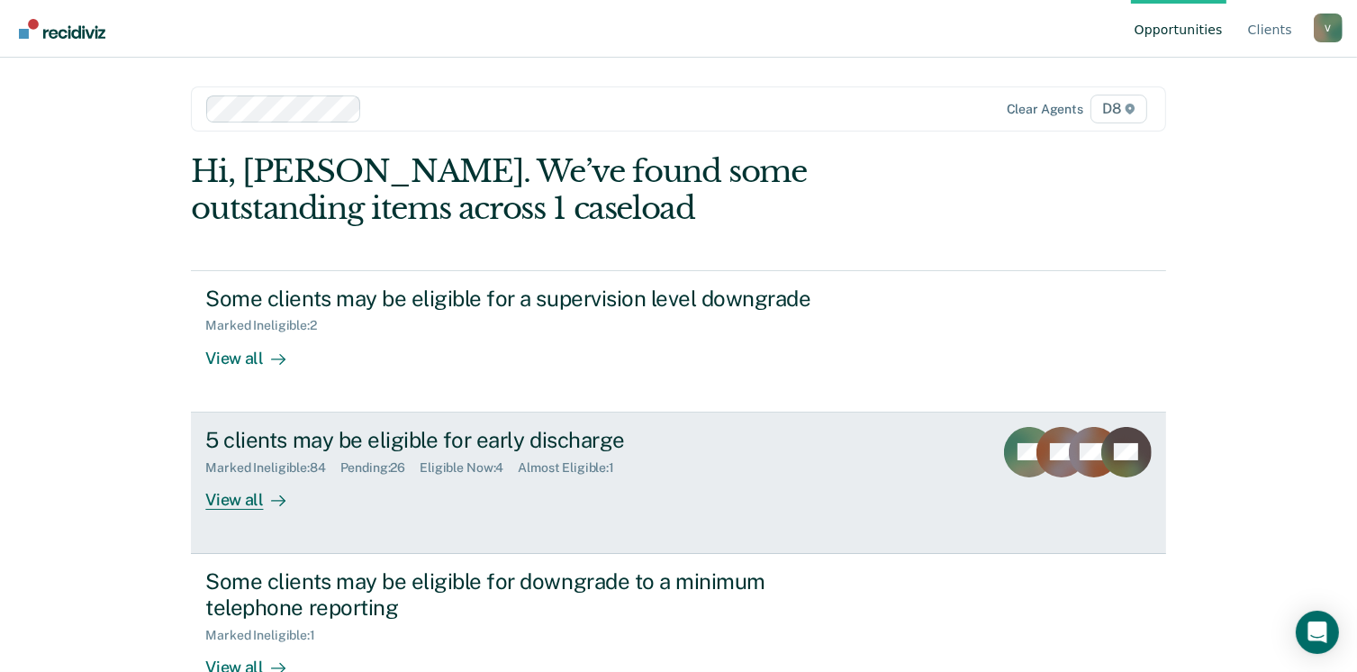 The width and height of the screenshot is (1357, 672). What do you see at coordinates (468, 467) in the screenshot?
I see `div: Eligible Now : 4` at bounding box center [468, 467].